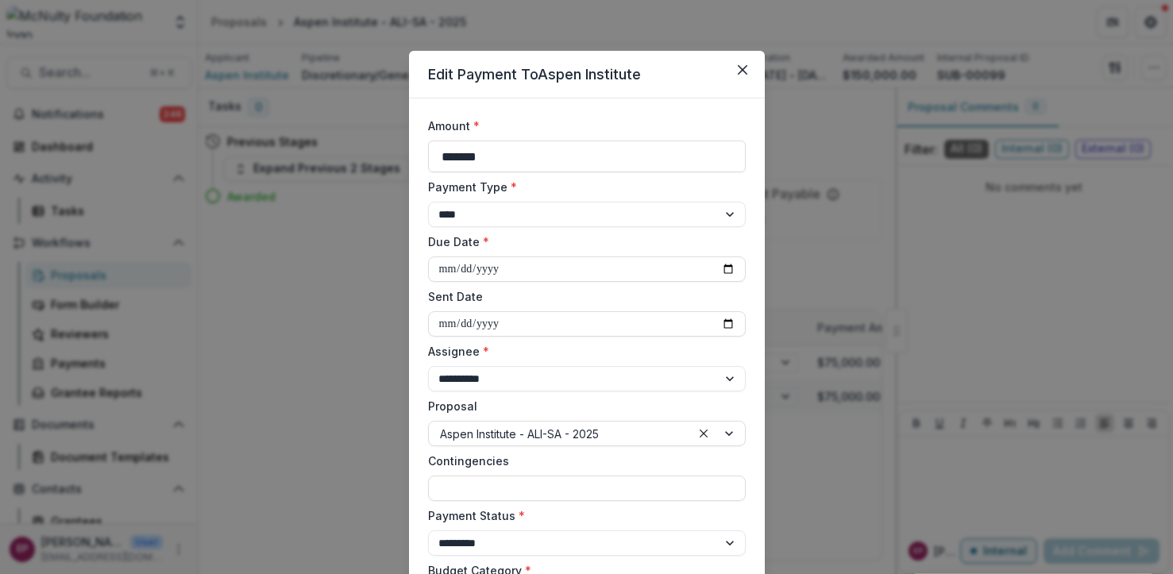 Image resolution: width=1173 pixels, height=574 pixels. I want to click on header: Edit Payment To Aspen Institute, so click(587, 75).